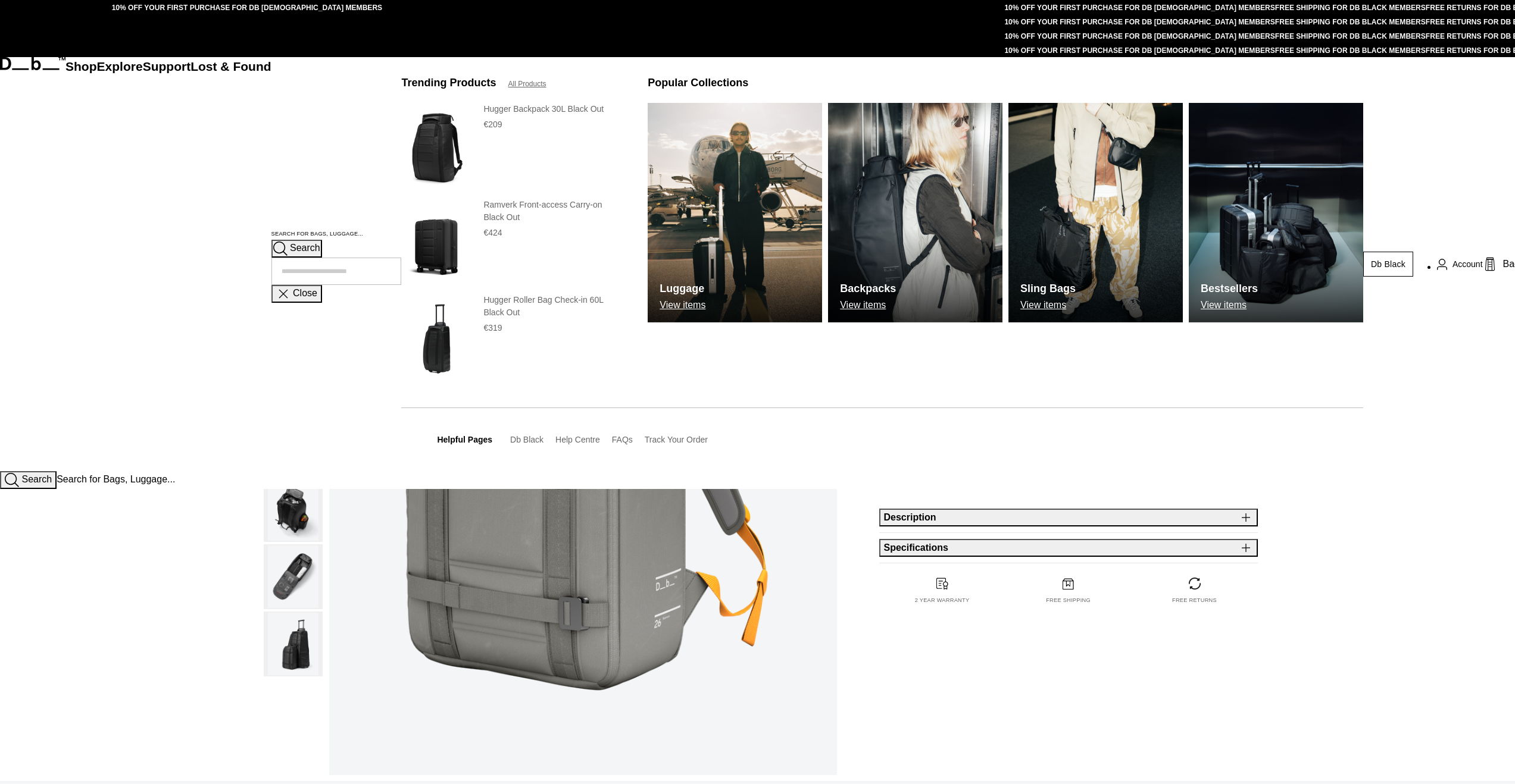 The height and width of the screenshot is (784, 1515). What do you see at coordinates (683, 288) in the screenshot?
I see `h3: Luggage` at bounding box center [683, 288].